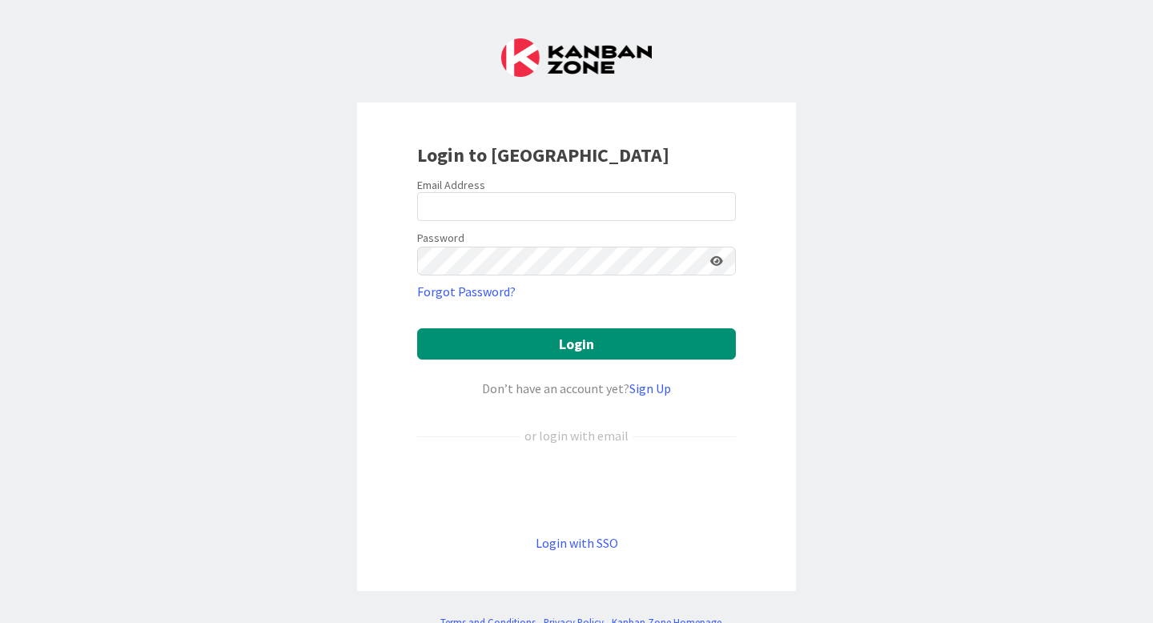 The height and width of the screenshot is (623, 1153). I want to click on a: Forgot Password?, so click(466, 291).